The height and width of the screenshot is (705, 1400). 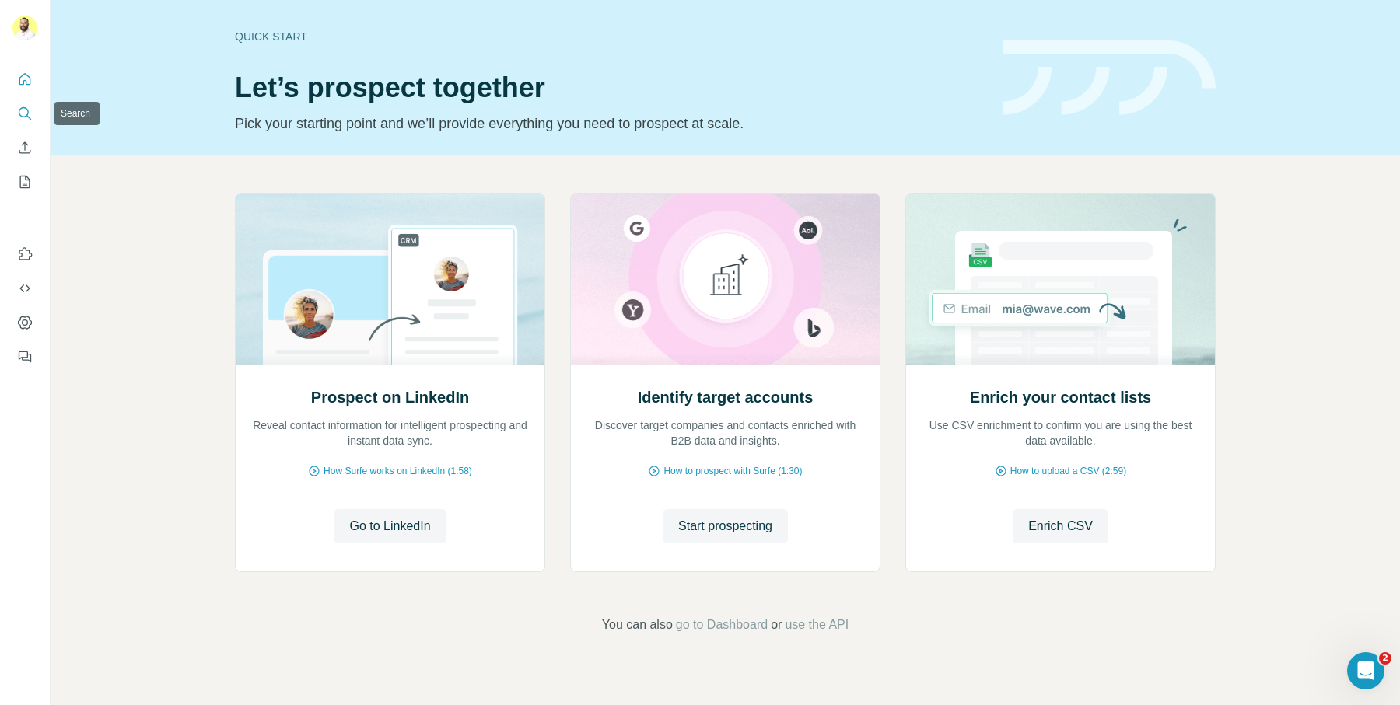 What do you see at coordinates (733, 471) in the screenshot?
I see `span: How to prospect with Surfe (1:30)` at bounding box center [733, 471].